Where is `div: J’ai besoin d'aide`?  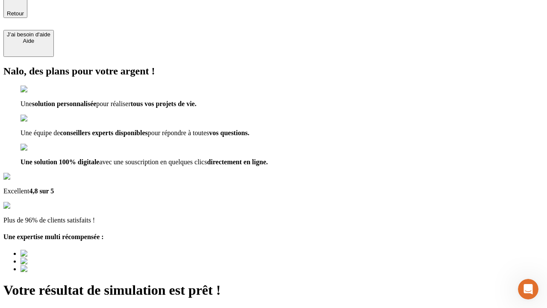
div: J’ai besoin d'aide is located at coordinates (29, 34).